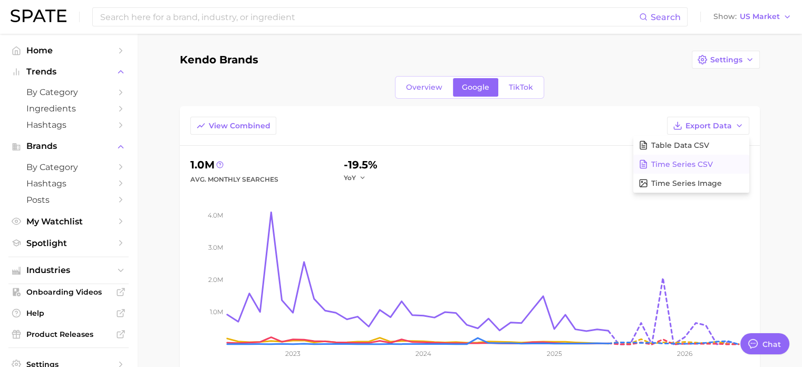 The height and width of the screenshot is (367, 802). What do you see at coordinates (476, 87) in the screenshot?
I see `a: Google` at bounding box center [476, 87].